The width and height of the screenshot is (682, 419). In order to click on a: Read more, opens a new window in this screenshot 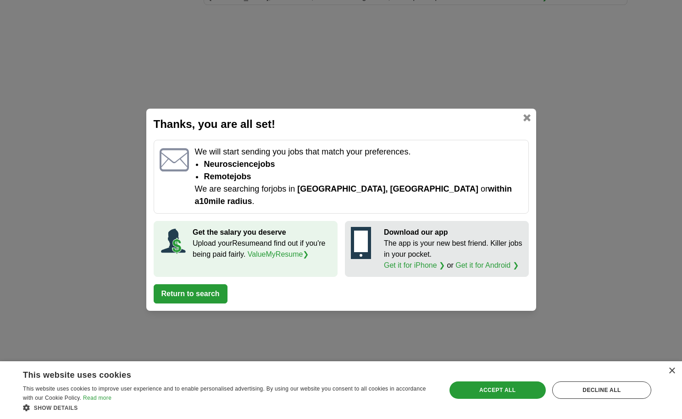, I will do `click(97, 398)`.